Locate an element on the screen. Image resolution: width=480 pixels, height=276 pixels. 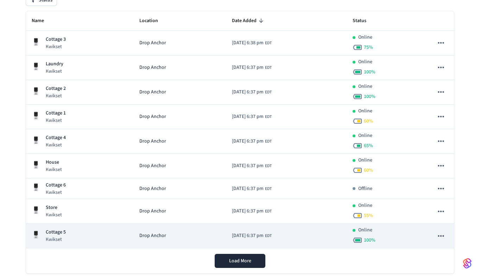
span: 75 % is located at coordinates (368, 47).